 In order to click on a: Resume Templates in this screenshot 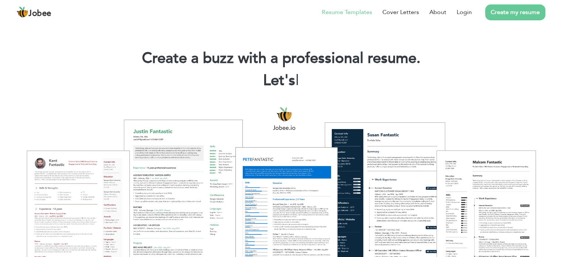, I will do `click(347, 12)`.